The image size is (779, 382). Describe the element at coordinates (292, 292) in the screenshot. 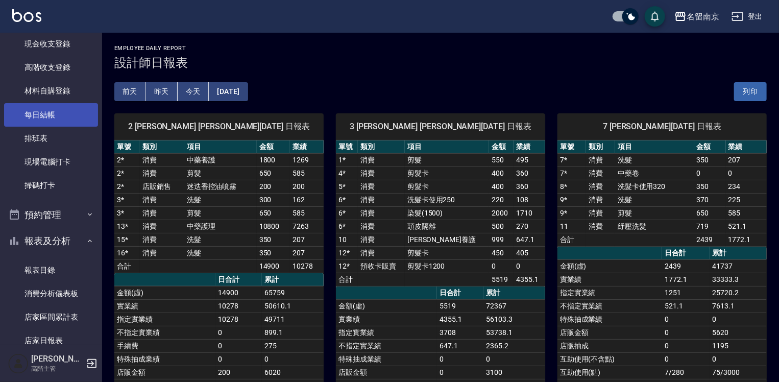

I see `td: 65759` at that location.